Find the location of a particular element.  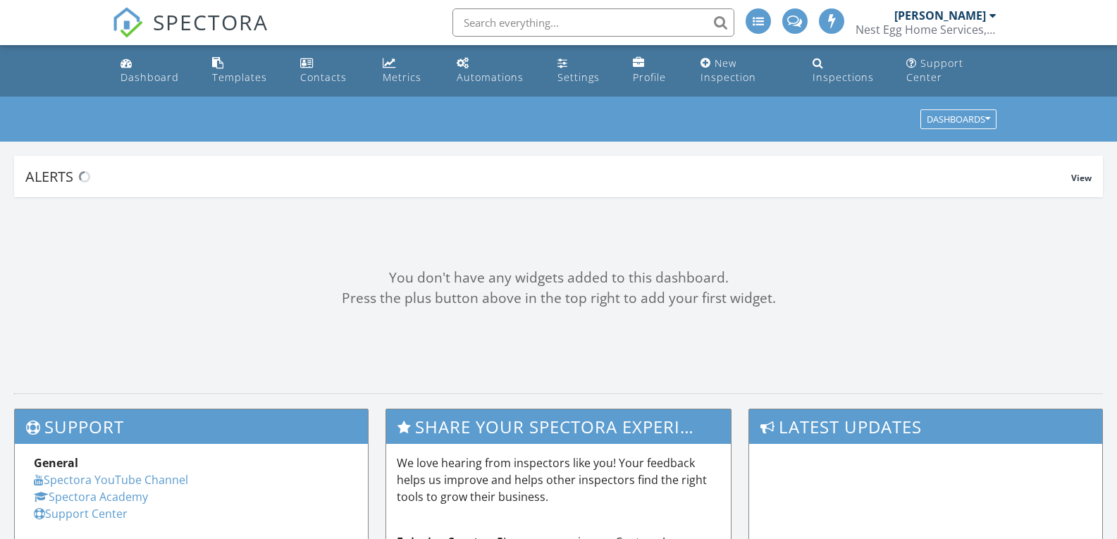

div: Alerts is located at coordinates (548, 176).